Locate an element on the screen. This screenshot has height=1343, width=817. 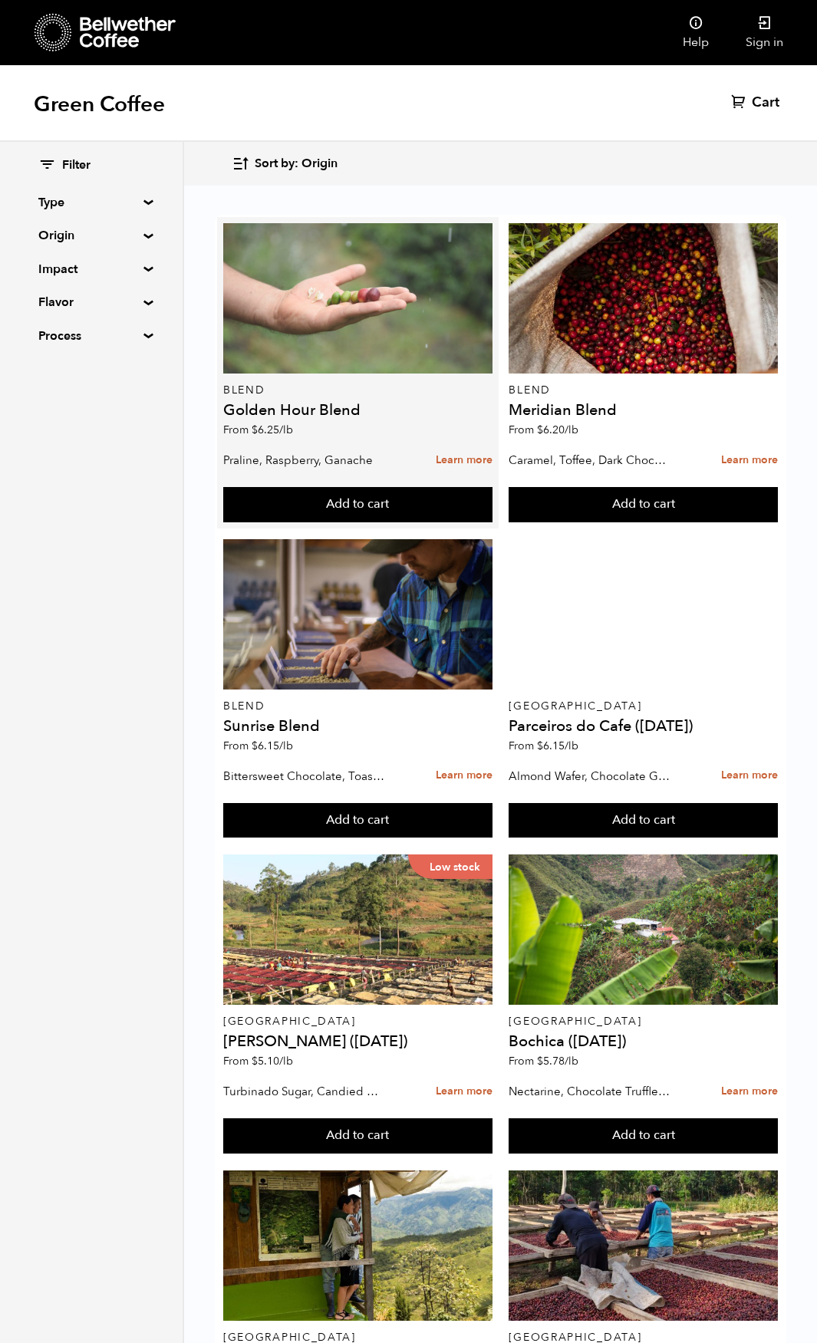
summary: Process is located at coordinates (91, 336).